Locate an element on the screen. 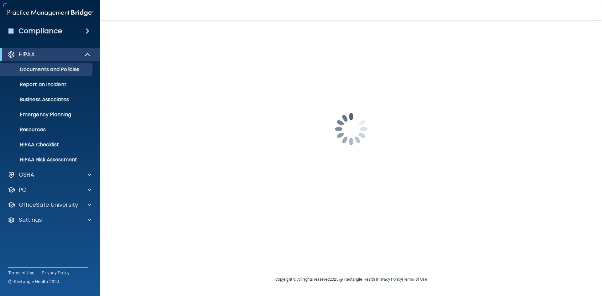 The height and width of the screenshot is (296, 602). p: HIPAA Checklist is located at coordinates (47, 145).